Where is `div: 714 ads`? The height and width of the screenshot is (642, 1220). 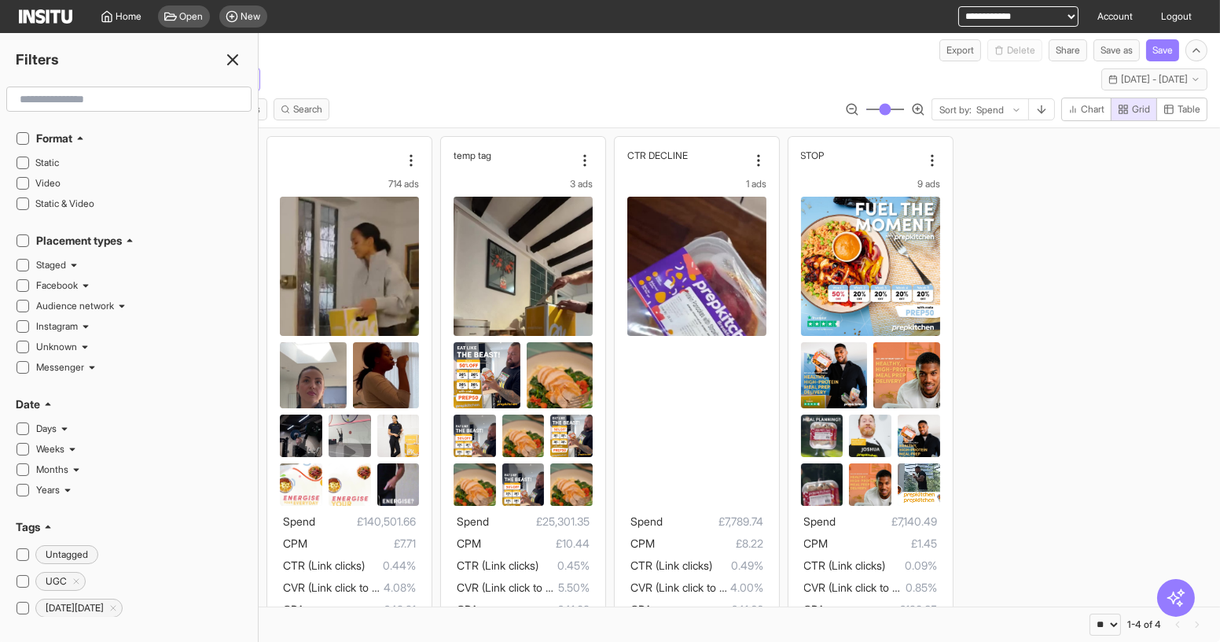 div: 714 ads is located at coordinates (349, 184).